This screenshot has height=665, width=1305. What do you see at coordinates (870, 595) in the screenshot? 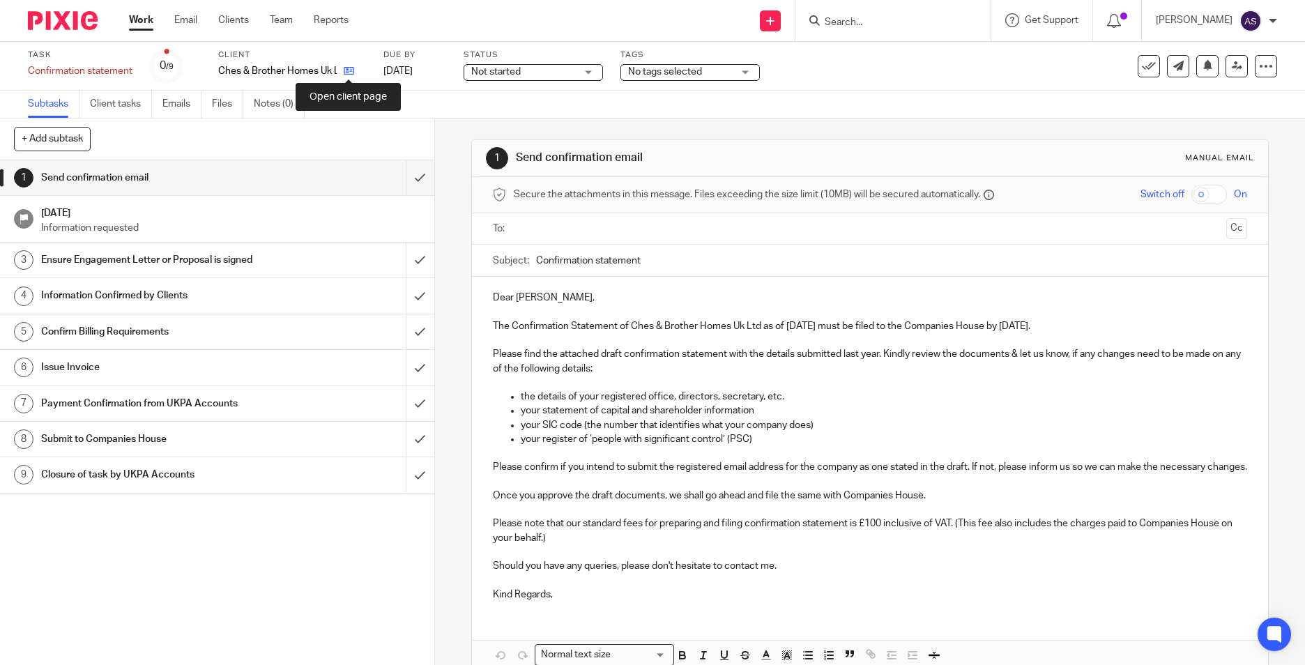
I see `p: Kind Regards,` at bounding box center [870, 595].